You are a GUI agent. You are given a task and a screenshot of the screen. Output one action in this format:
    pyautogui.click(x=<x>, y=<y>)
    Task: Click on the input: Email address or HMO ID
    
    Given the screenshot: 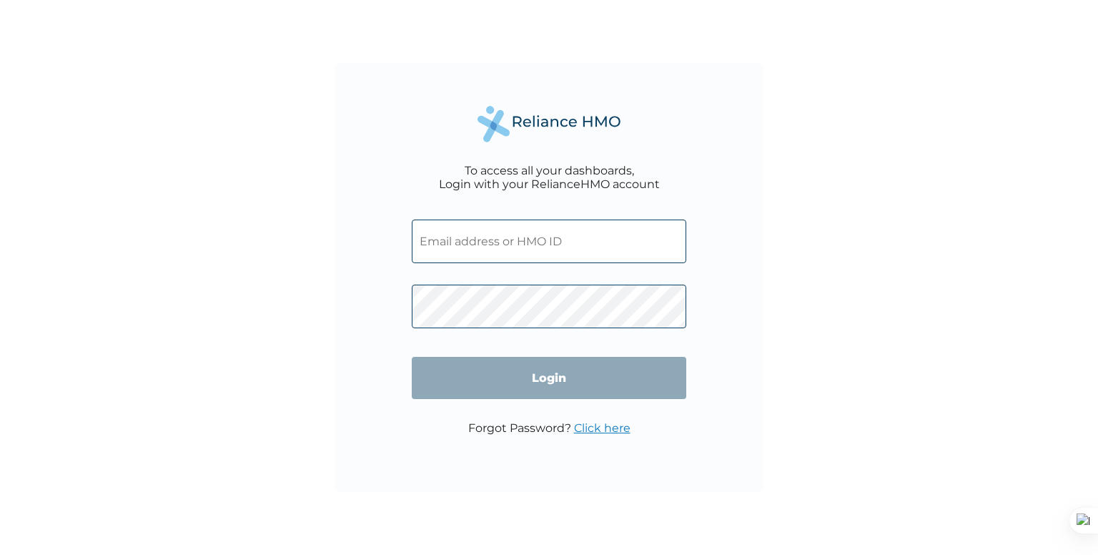 What is the action you would take?
    pyautogui.click(x=549, y=241)
    